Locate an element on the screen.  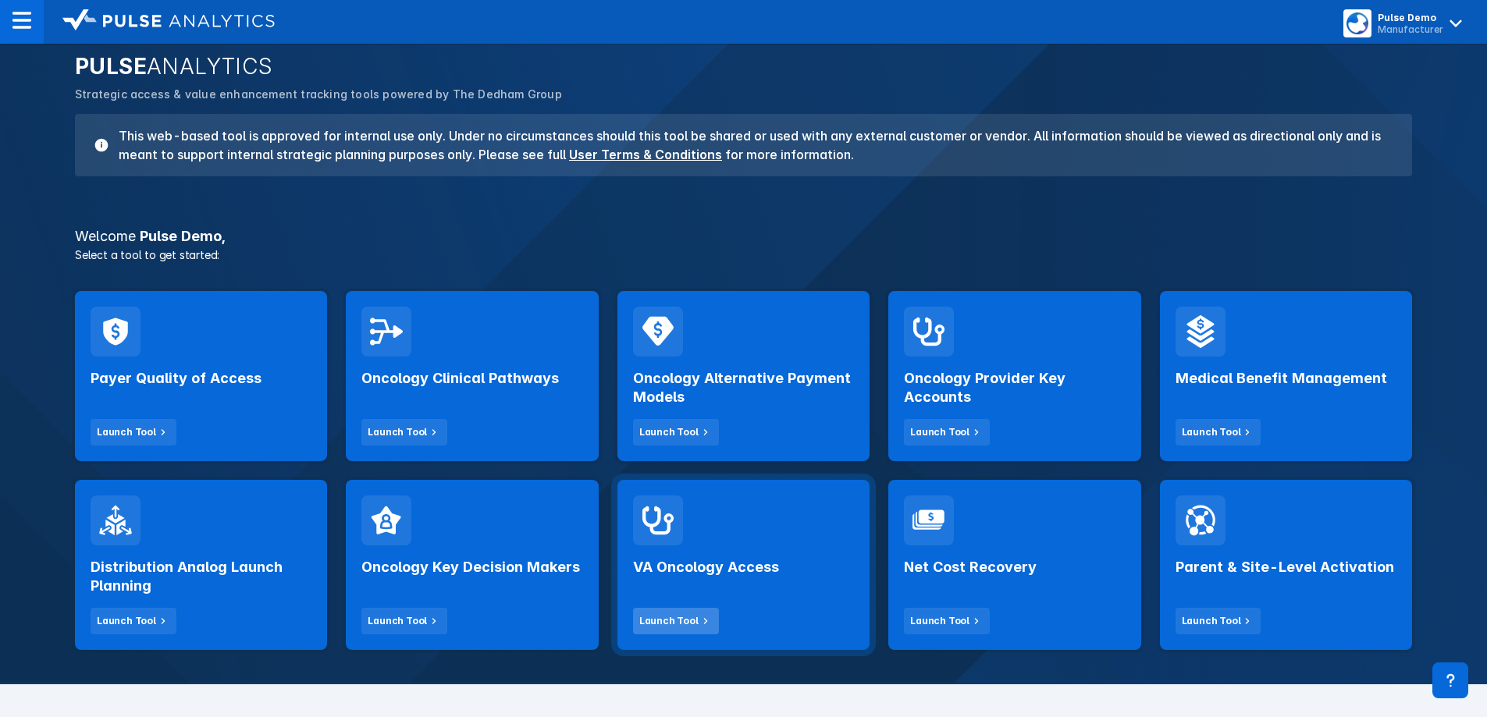
h2: Distribution Analog Launch Planning is located at coordinates (201, 577).